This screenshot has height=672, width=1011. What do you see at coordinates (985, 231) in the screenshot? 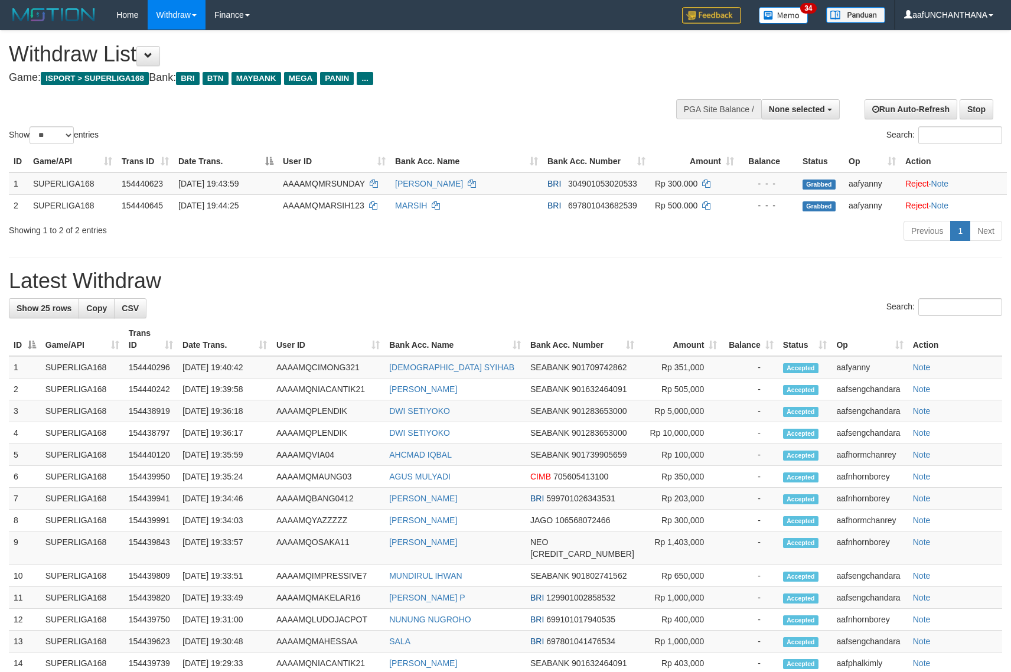
I see `a: Next` at bounding box center [985, 231].